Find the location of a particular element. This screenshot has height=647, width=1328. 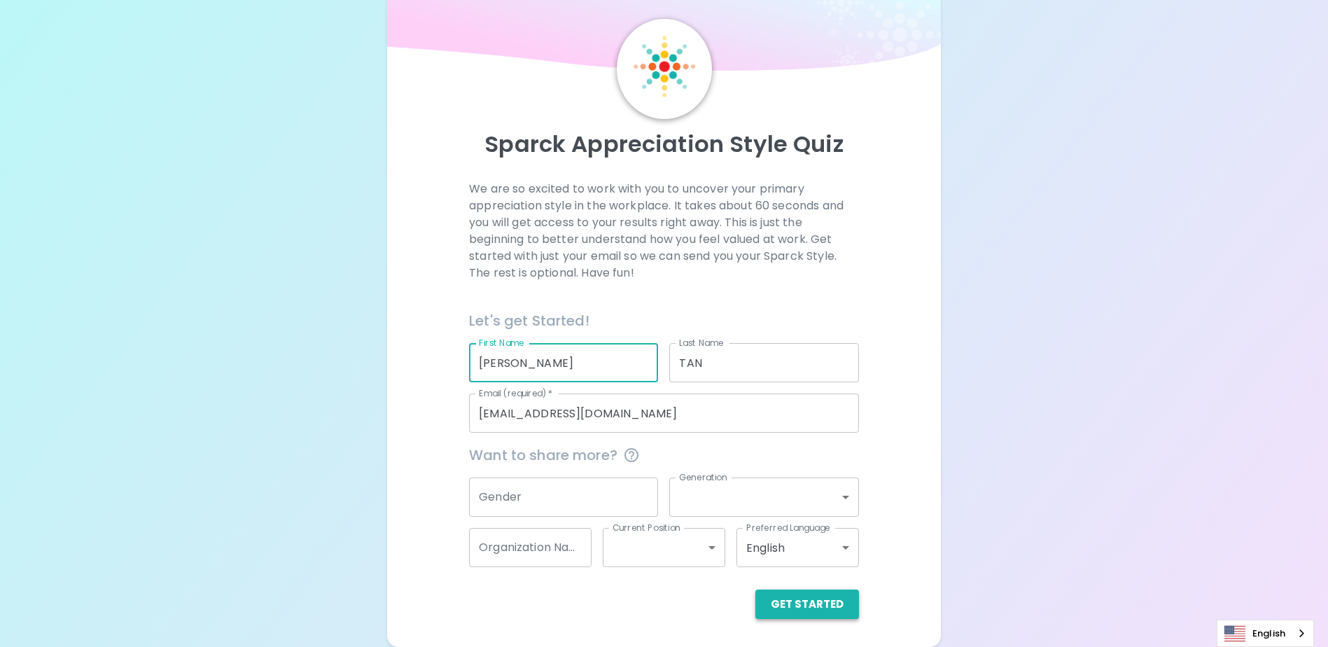

a: English is located at coordinates (1265, 633).